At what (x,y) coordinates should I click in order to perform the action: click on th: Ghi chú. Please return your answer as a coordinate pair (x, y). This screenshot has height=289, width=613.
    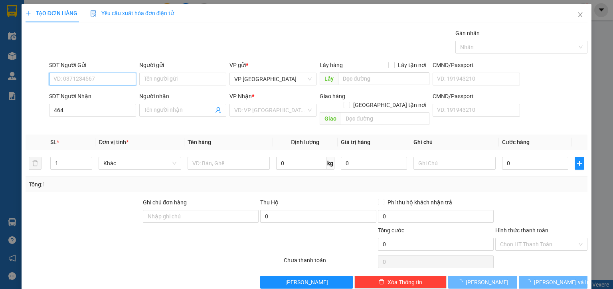
    Looking at the image, I should click on (454, 142).